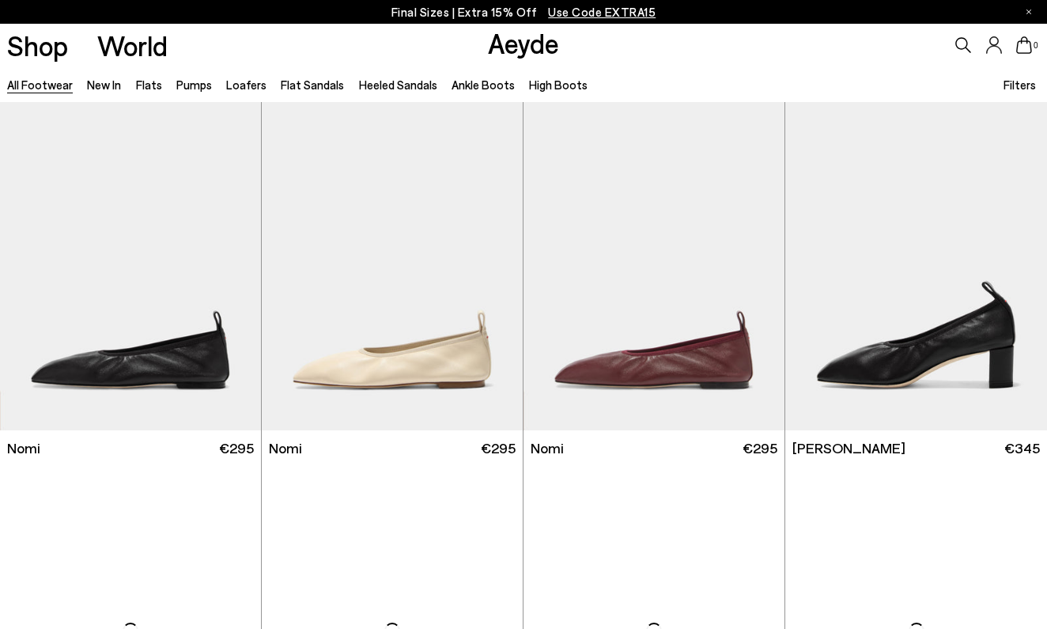 The image size is (1047, 629). What do you see at coordinates (1036, 45) in the screenshot?
I see `span: 0` at bounding box center [1036, 45].